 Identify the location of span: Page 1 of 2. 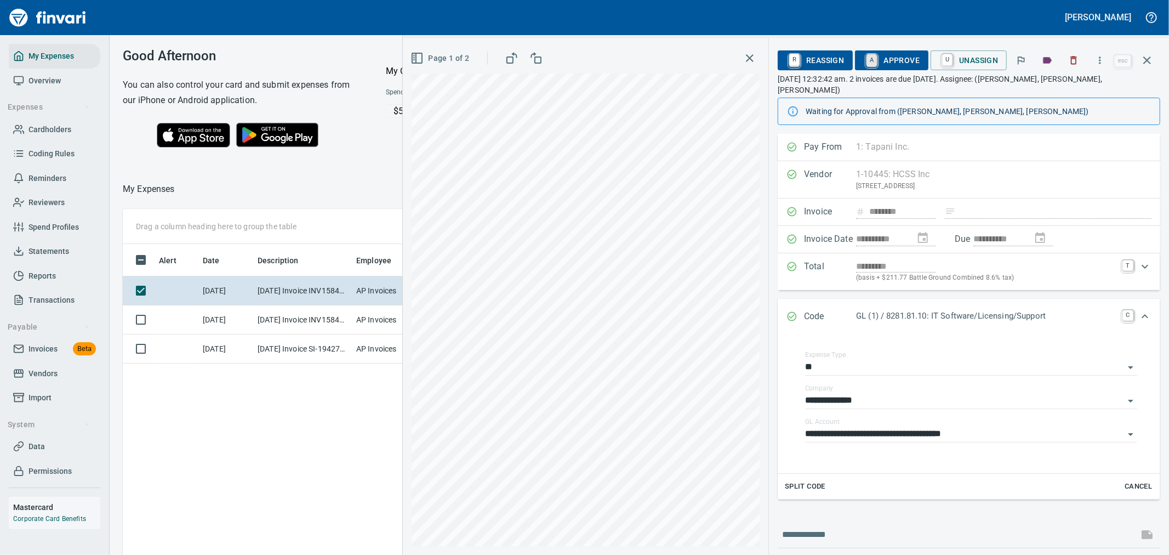
(441, 58).